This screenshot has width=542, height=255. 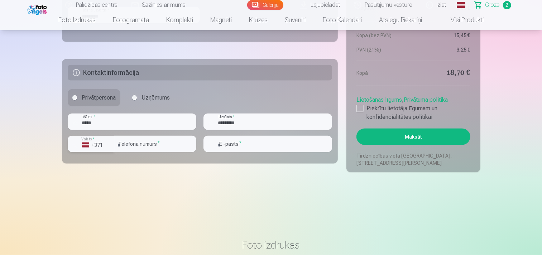 I want to click on label: Piekrītu lietotāja līgumam un konfidencialitātes politikai, so click(x=413, y=113).